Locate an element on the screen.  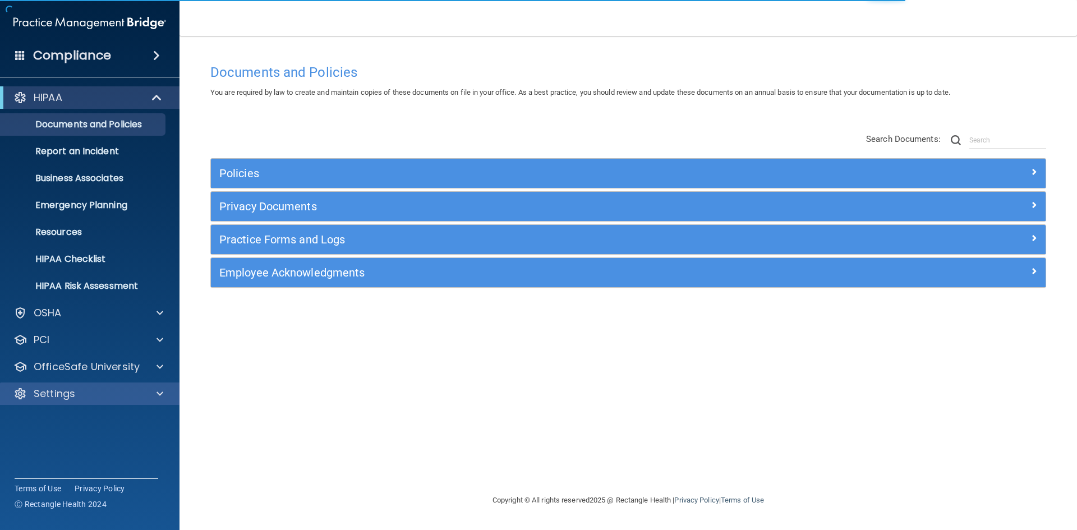
a: Practice Forms and Logs is located at coordinates (628, 240).